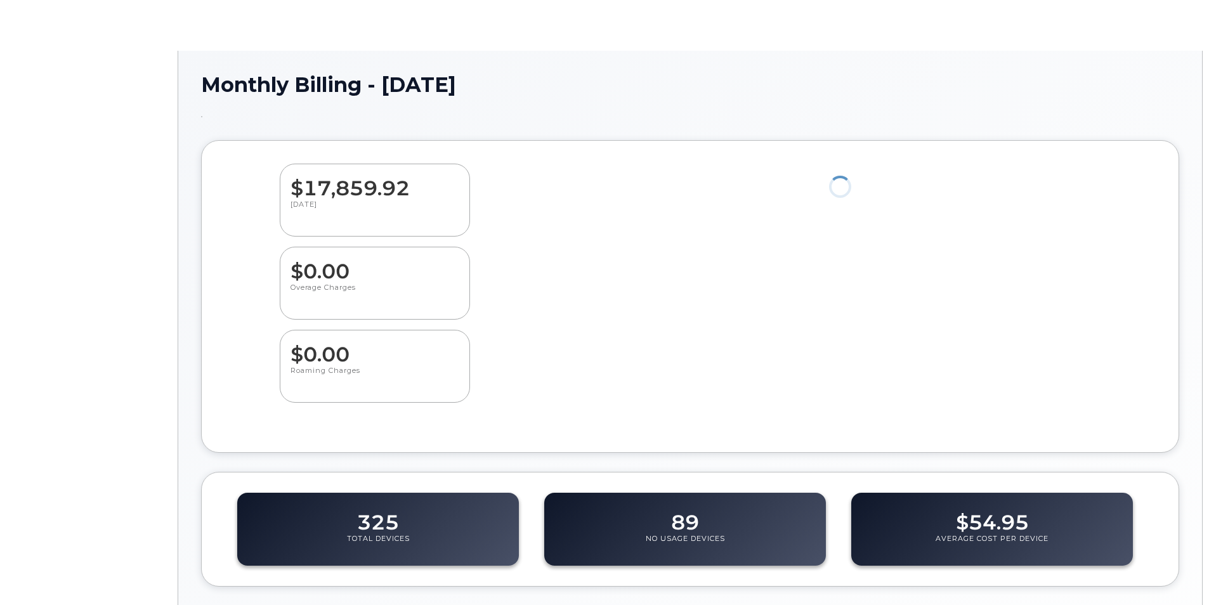 The width and height of the screenshot is (1209, 605). Describe the element at coordinates (992, 546) in the screenshot. I see `p: Average Cost Per Device` at that location.